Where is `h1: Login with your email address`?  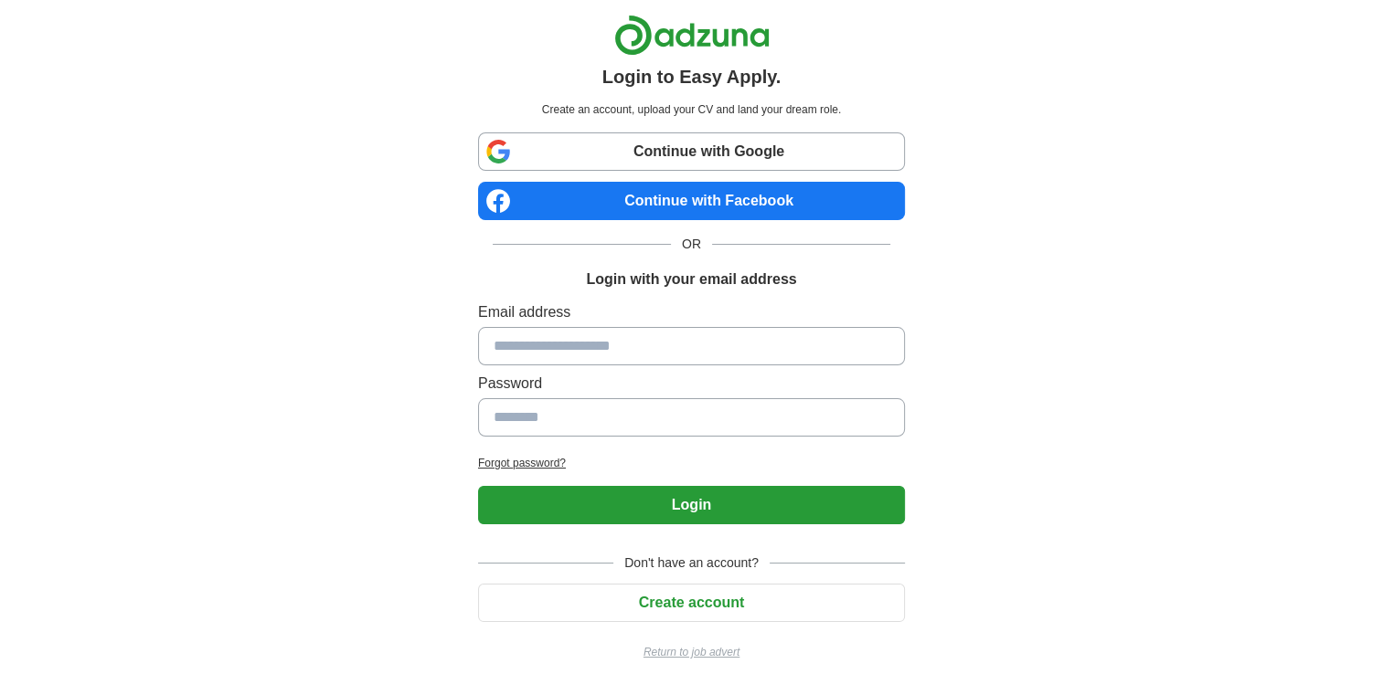
h1: Login with your email address is located at coordinates (691, 280).